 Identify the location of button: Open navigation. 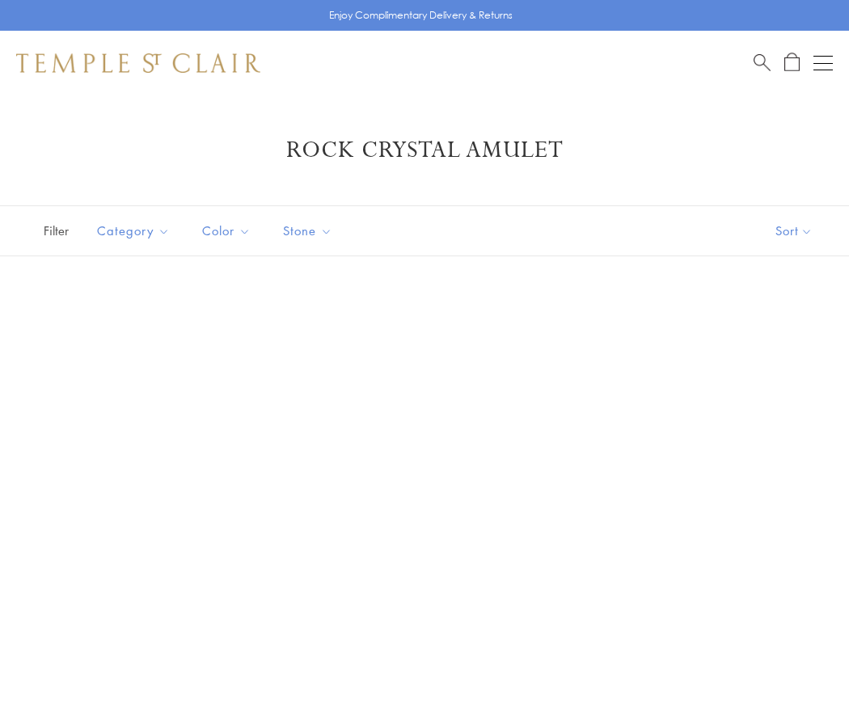
(823, 63).